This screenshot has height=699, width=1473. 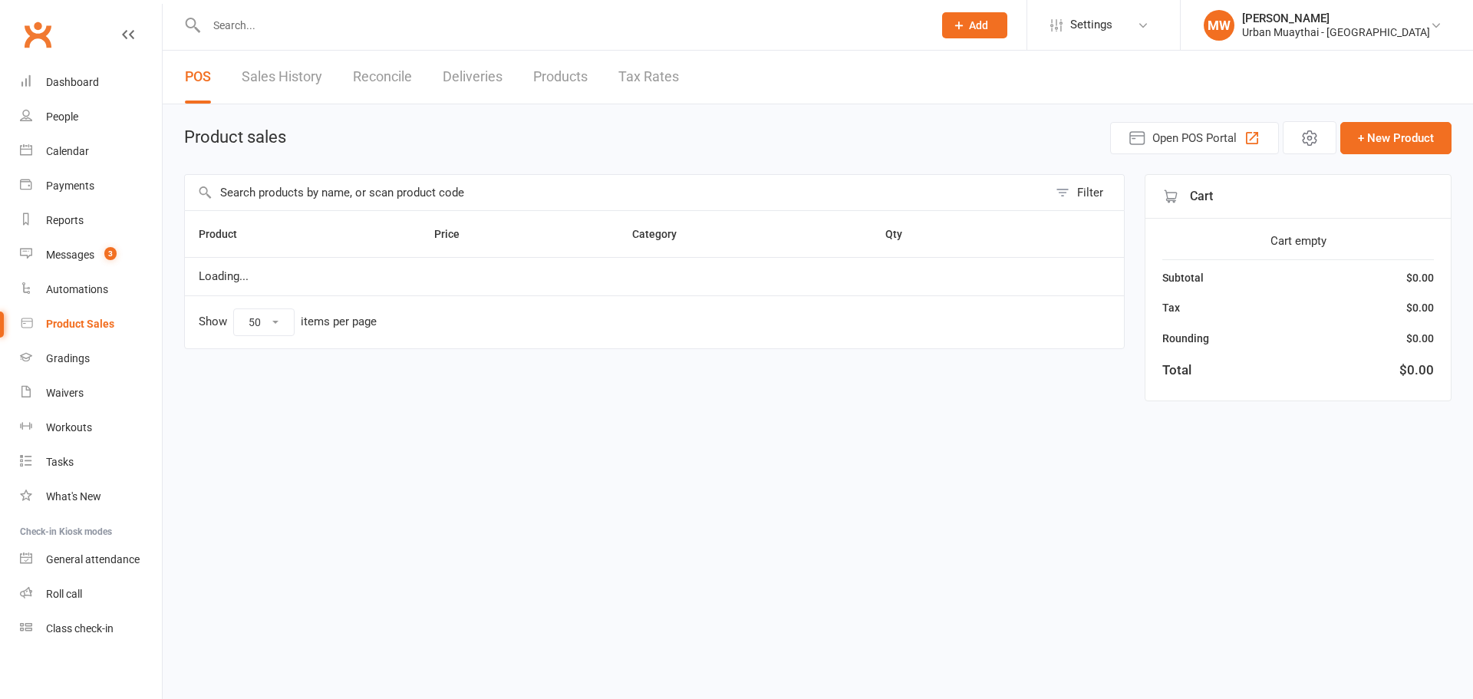 What do you see at coordinates (91, 594) in the screenshot?
I see `a: Roll call` at bounding box center [91, 594].